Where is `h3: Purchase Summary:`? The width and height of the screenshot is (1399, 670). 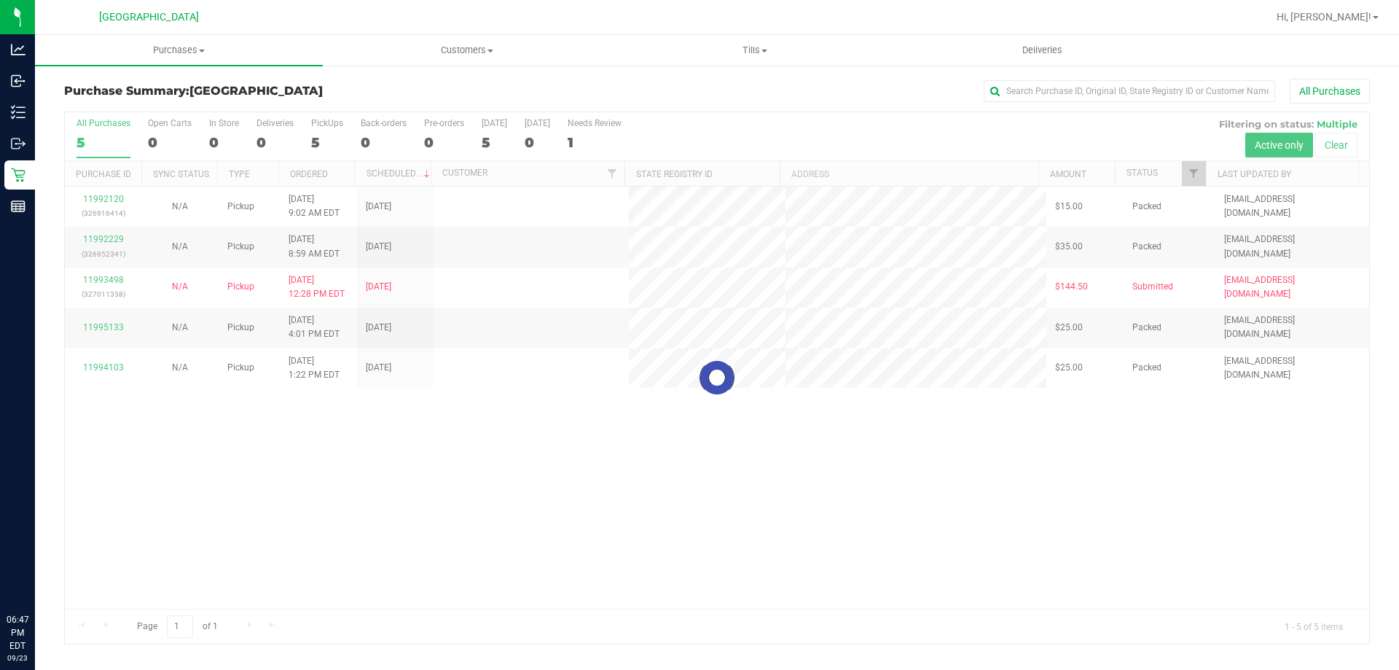
h3: Purchase Summary: is located at coordinates (281, 91).